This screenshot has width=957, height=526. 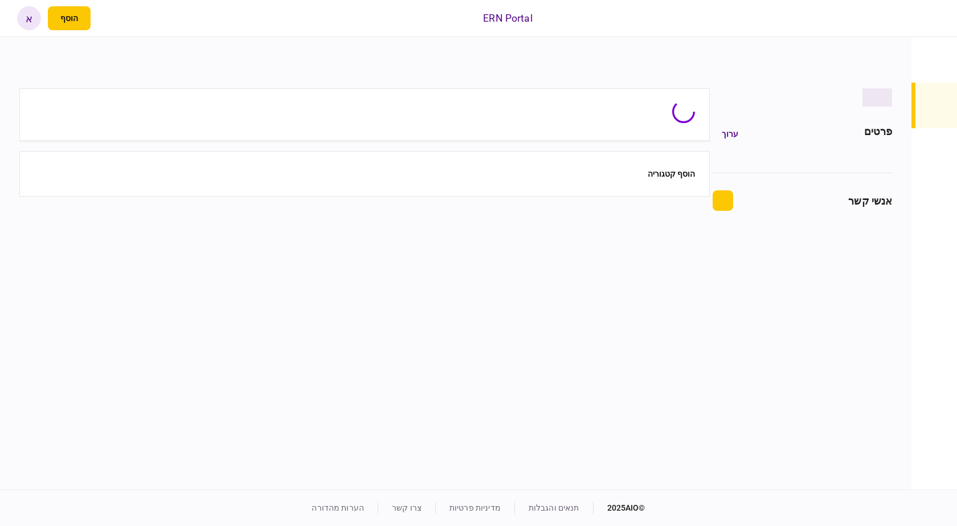 I want to click on div: פרטים, so click(x=879, y=134).